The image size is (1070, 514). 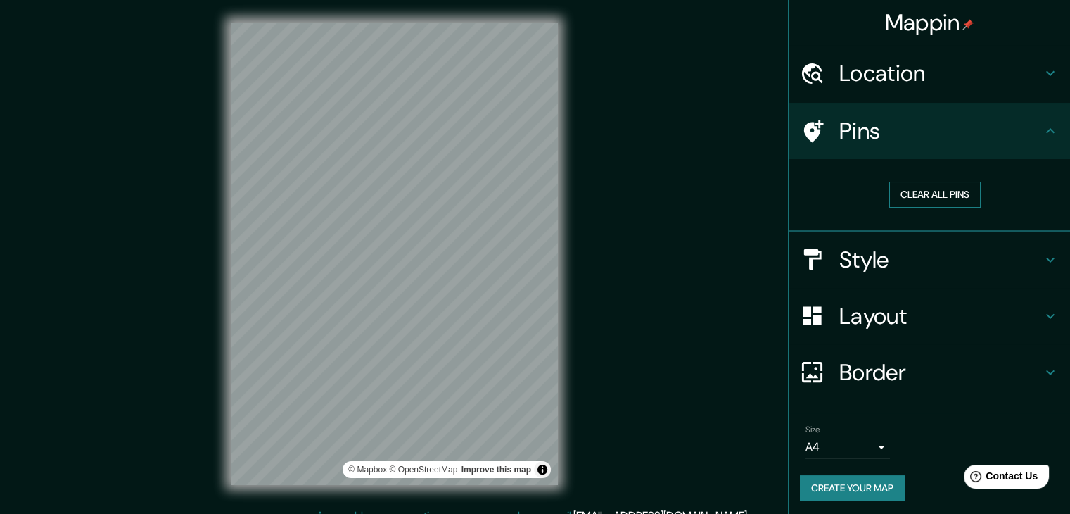 What do you see at coordinates (968, 25) in the screenshot?
I see `img: pin-icon.png` at bounding box center [968, 25].